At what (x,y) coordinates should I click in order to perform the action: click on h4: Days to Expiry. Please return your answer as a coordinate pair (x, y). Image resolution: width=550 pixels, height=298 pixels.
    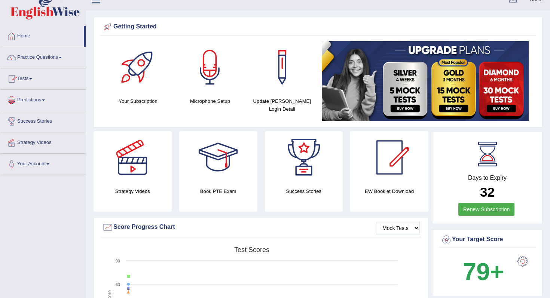
    Looking at the image, I should click on (487, 178).